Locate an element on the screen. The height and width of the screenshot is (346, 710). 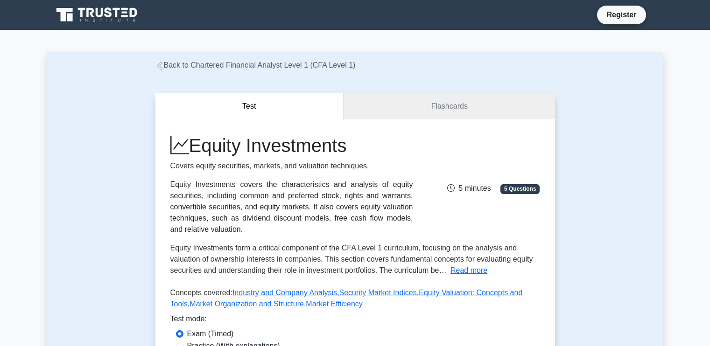
a: Security Market Indices is located at coordinates (378, 293).